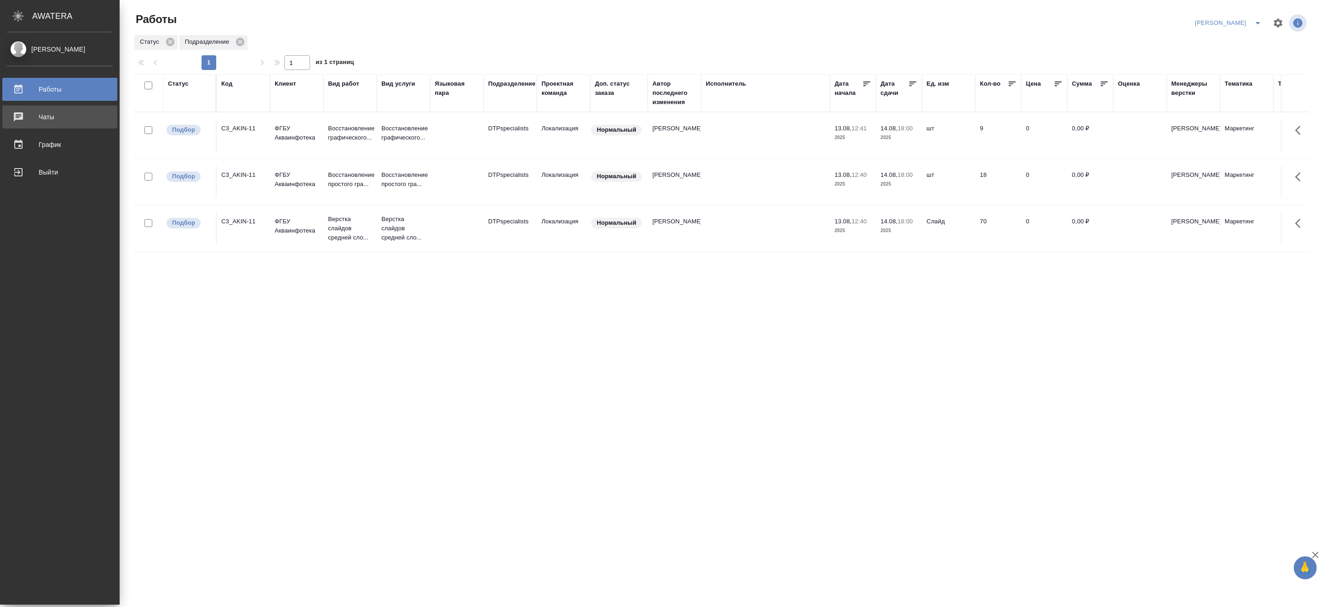 This screenshot has height=607, width=1326. Describe the element at coordinates (619, 88) in the screenshot. I see `div: Доп. статус заказа` at that location.